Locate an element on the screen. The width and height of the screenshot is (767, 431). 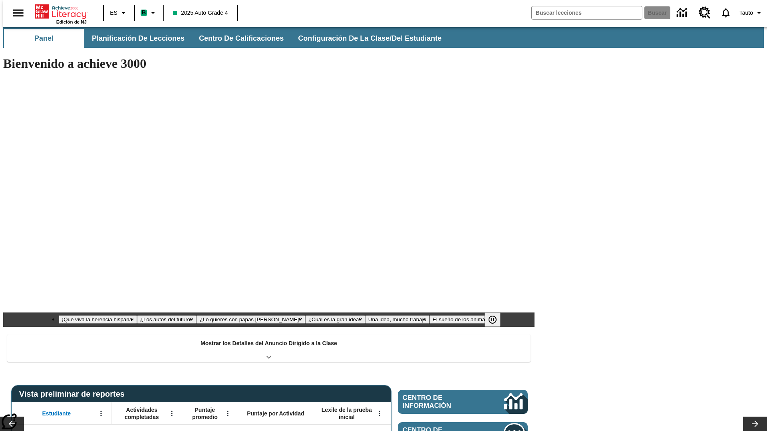
span: Puntaje por Actividad is located at coordinates (275, 414).